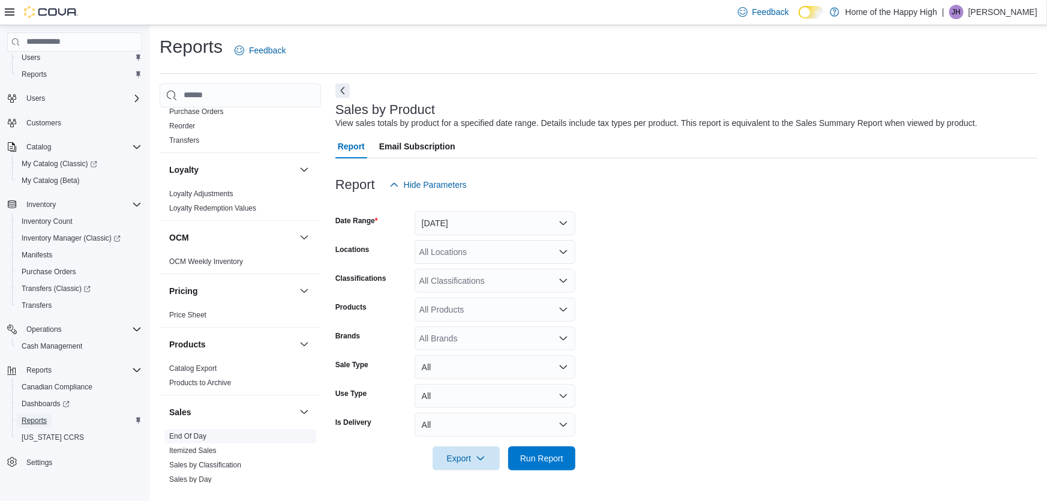 Image resolution: width=1047 pixels, height=501 pixels. Describe the element at coordinates (304, 412) in the screenshot. I see `button: Sales` at that location.